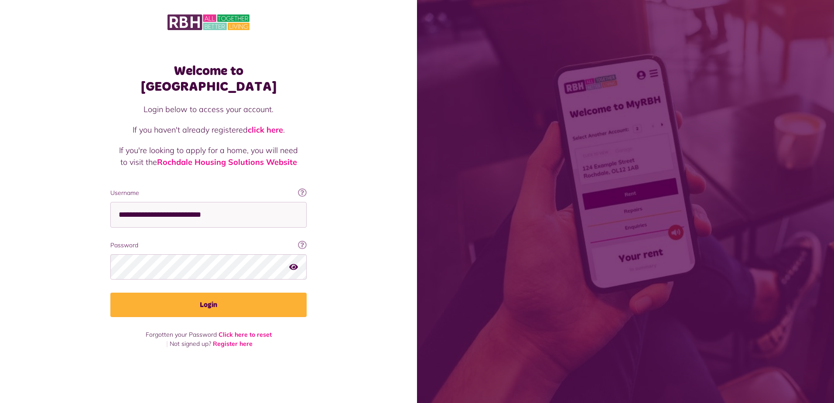 Image resolution: width=834 pixels, height=403 pixels. Describe the element at coordinates (181, 334) in the screenshot. I see `span: Forgotten your Password` at that location.